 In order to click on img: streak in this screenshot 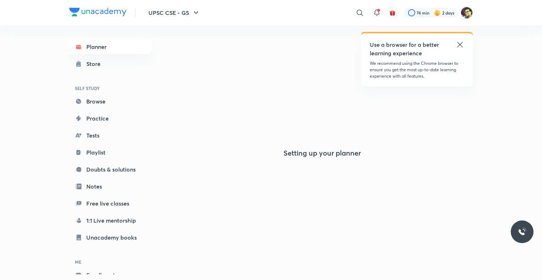, I will do `click(437, 13)`.